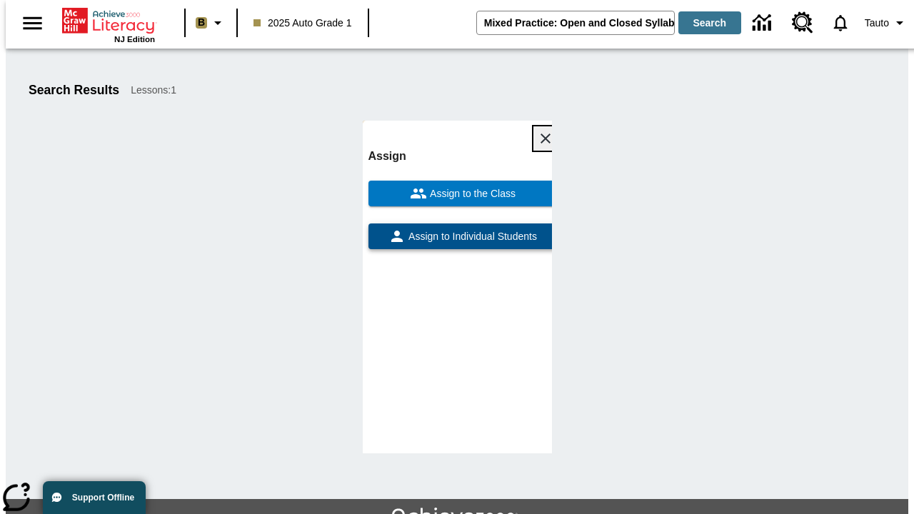 The height and width of the screenshot is (514, 914). Describe the element at coordinates (840, 23) in the screenshot. I see `a: Notifications` at that location.